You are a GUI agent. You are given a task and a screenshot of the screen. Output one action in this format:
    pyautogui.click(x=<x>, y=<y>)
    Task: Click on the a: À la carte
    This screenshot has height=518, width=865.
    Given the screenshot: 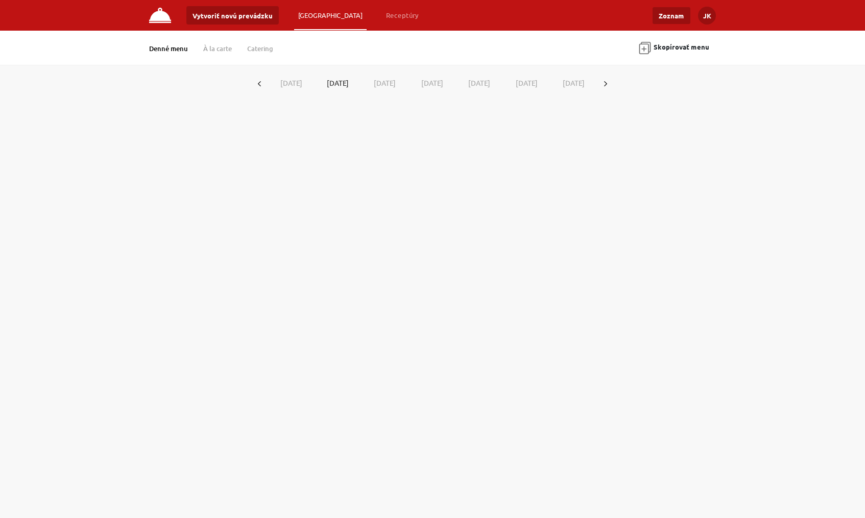 What is the action you would take?
    pyautogui.click(x=217, y=48)
    